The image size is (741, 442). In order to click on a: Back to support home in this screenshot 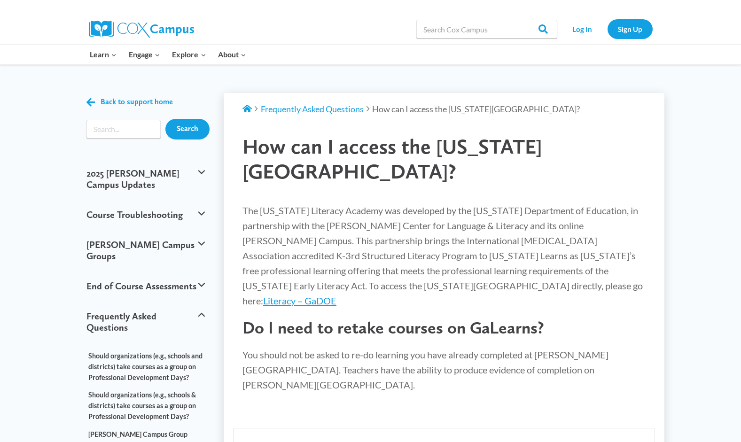, I will do `click(130, 102)`.